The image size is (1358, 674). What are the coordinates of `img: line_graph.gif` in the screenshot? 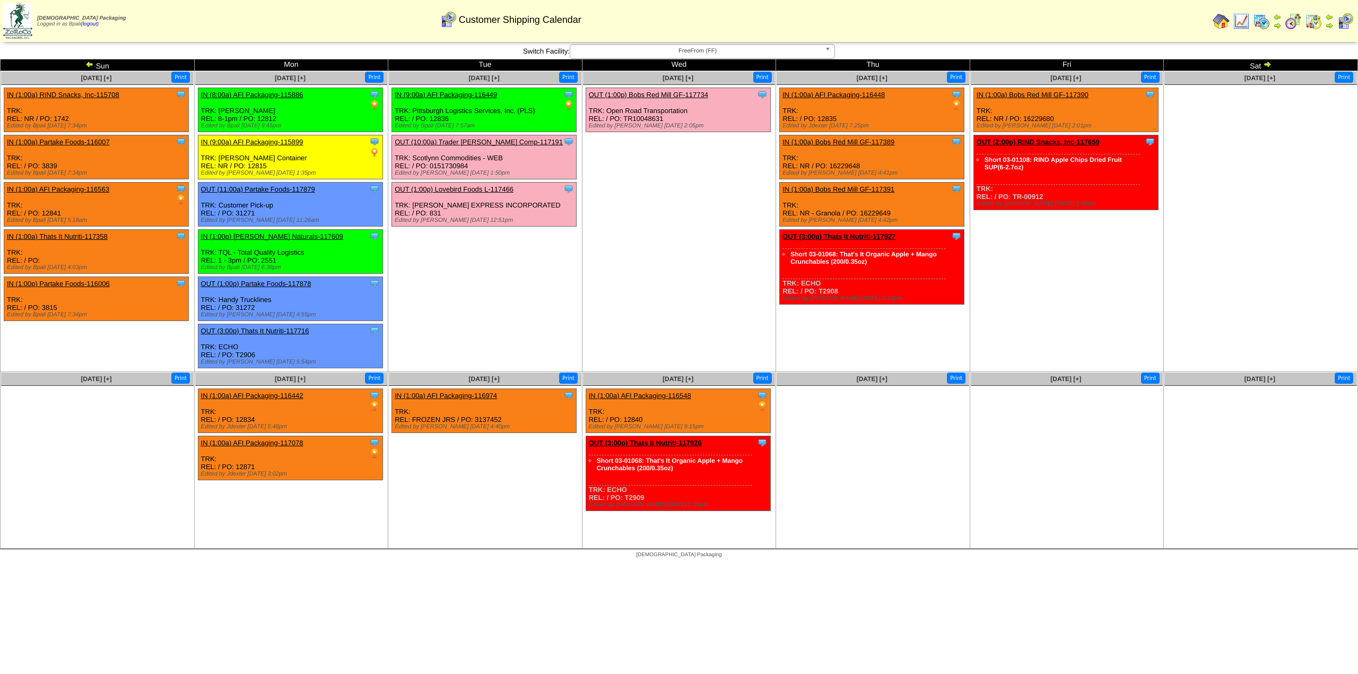 It's located at (1241, 21).